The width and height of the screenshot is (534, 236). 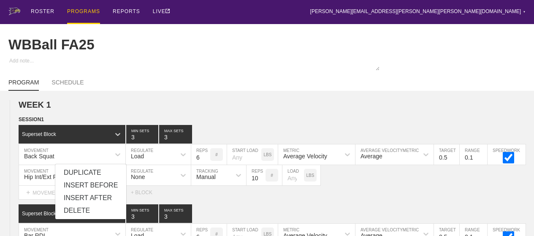 I want to click on div: + BLOCK, so click(x=146, y=193).